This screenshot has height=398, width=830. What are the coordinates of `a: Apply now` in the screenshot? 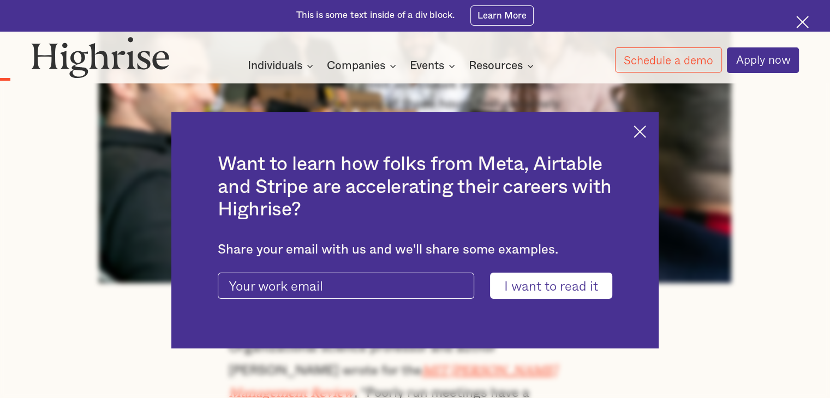 It's located at (763, 60).